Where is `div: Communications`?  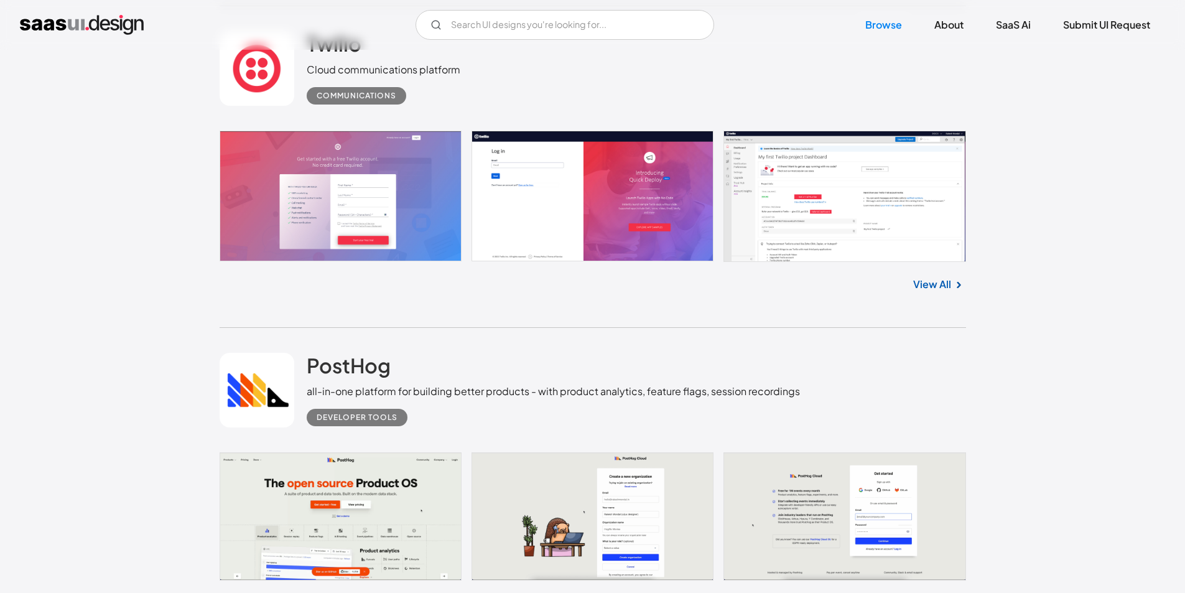 div: Communications is located at coordinates (356, 96).